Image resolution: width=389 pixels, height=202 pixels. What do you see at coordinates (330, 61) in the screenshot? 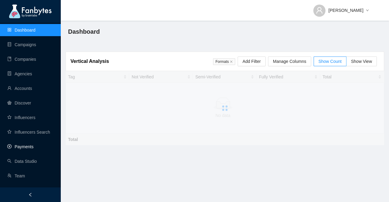
I see `span: Show Count` at bounding box center [330, 61].